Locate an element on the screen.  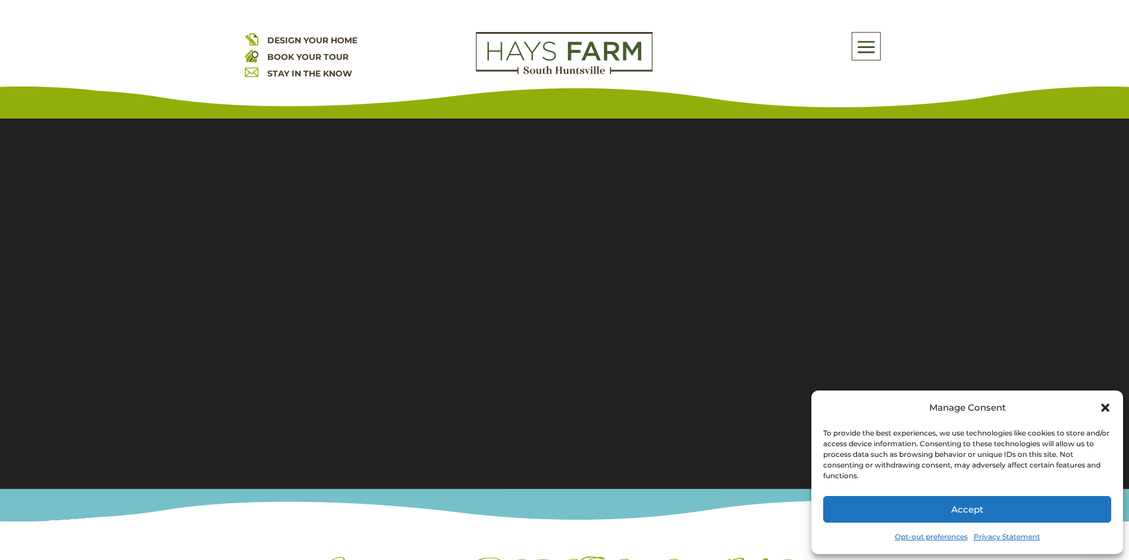
div: Close dialog is located at coordinates (1105, 408).